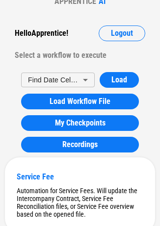 This screenshot has width=160, height=226. What do you see at coordinates (41, 33) in the screenshot?
I see `div: Hello Apprentice !` at bounding box center [41, 33].